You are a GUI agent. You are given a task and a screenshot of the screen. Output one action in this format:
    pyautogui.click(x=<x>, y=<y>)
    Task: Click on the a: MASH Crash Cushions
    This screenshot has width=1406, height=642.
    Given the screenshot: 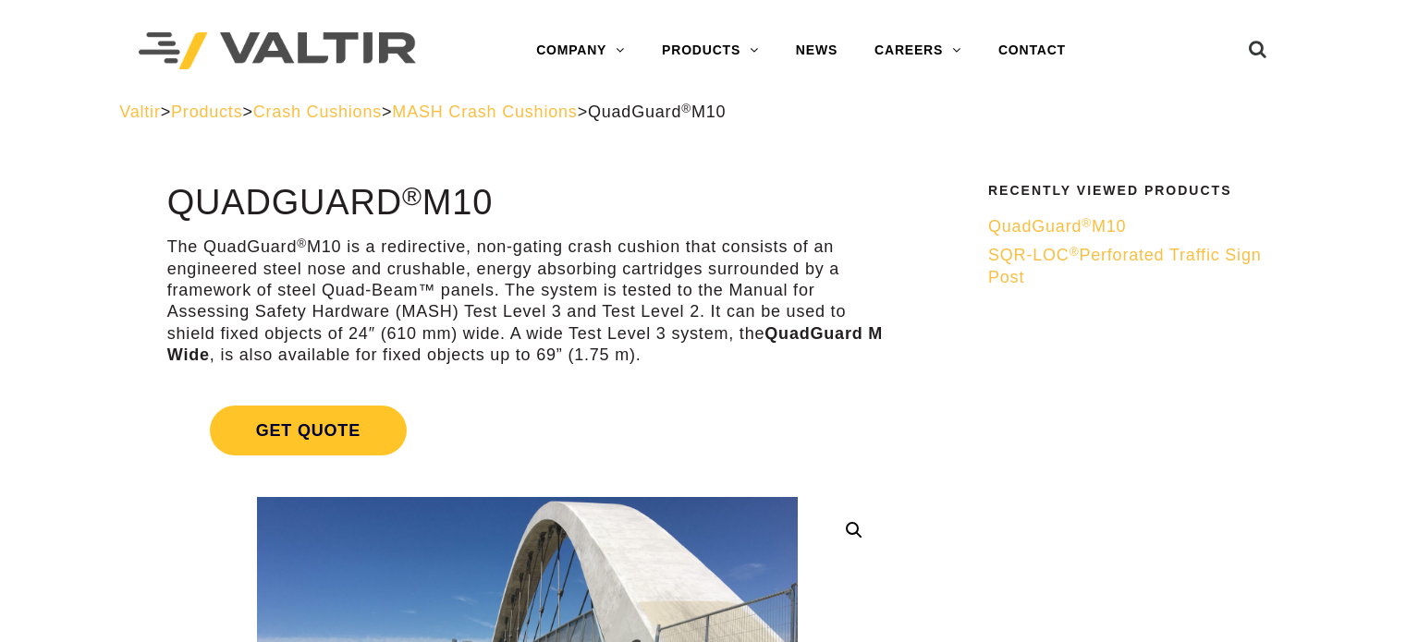 What is the action you would take?
    pyautogui.click(x=484, y=112)
    